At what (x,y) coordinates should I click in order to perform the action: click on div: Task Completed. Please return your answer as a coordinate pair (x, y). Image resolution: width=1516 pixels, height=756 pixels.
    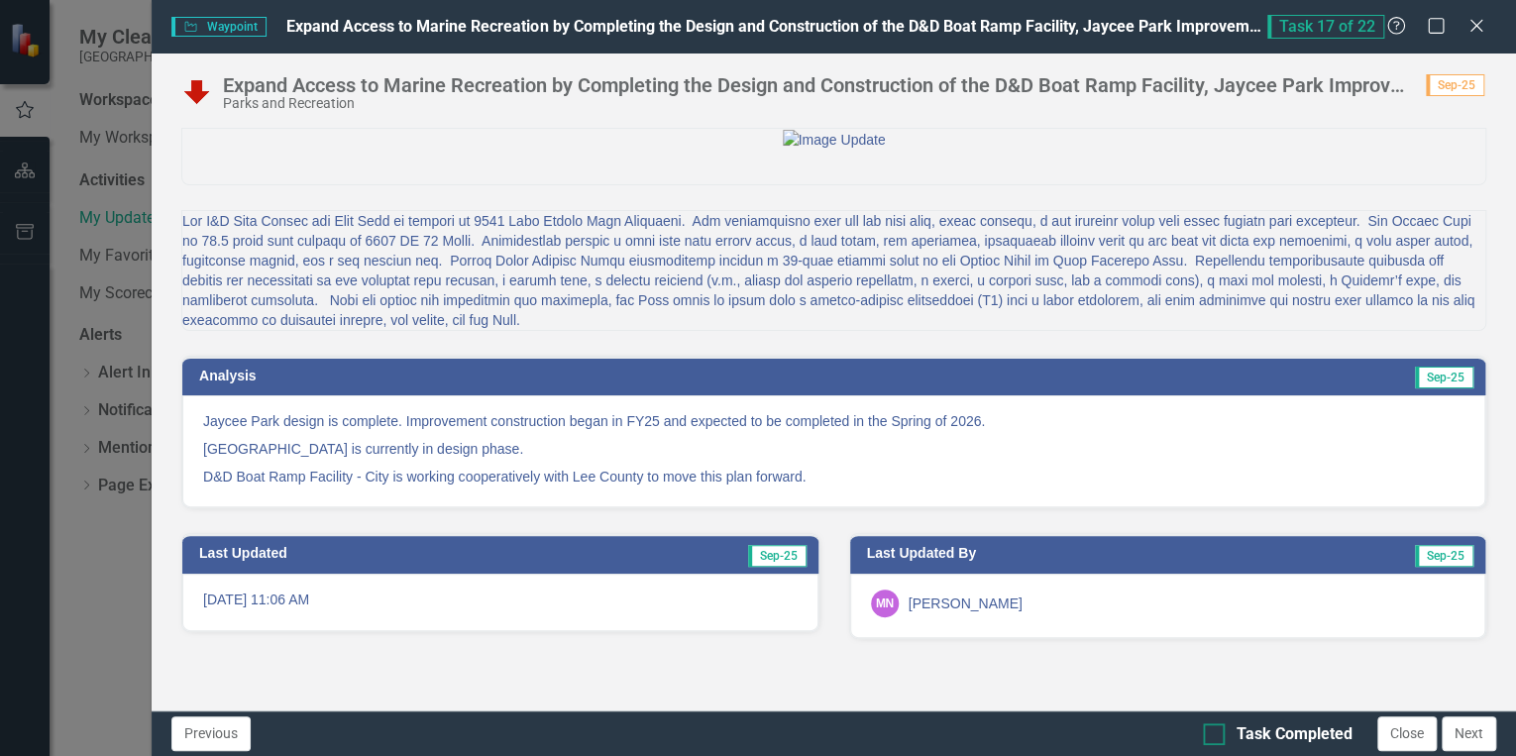
    Looking at the image, I should click on (1294, 734).